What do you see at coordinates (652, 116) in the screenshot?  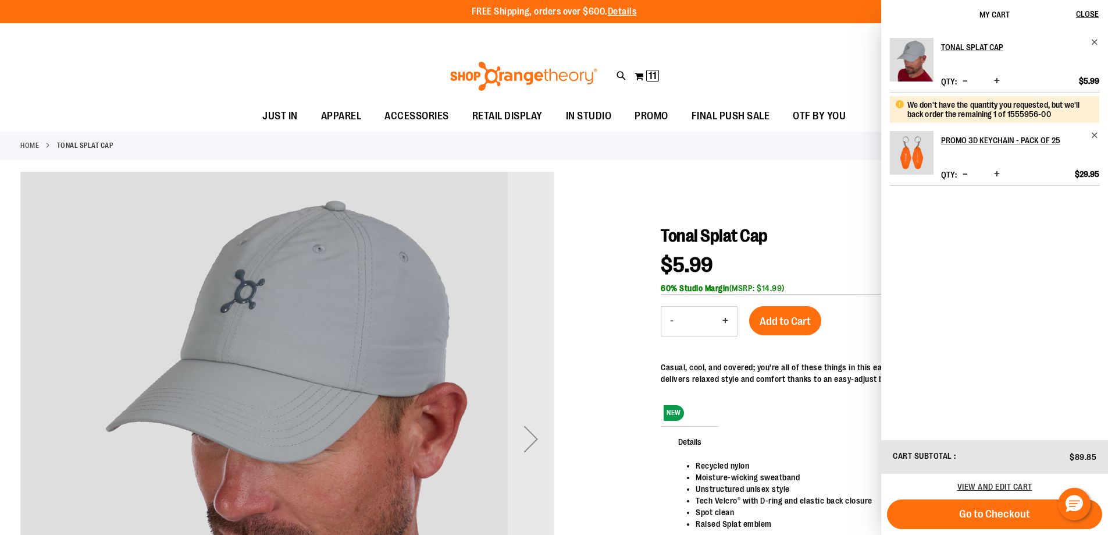 I see `span: PROMO` at bounding box center [652, 116].